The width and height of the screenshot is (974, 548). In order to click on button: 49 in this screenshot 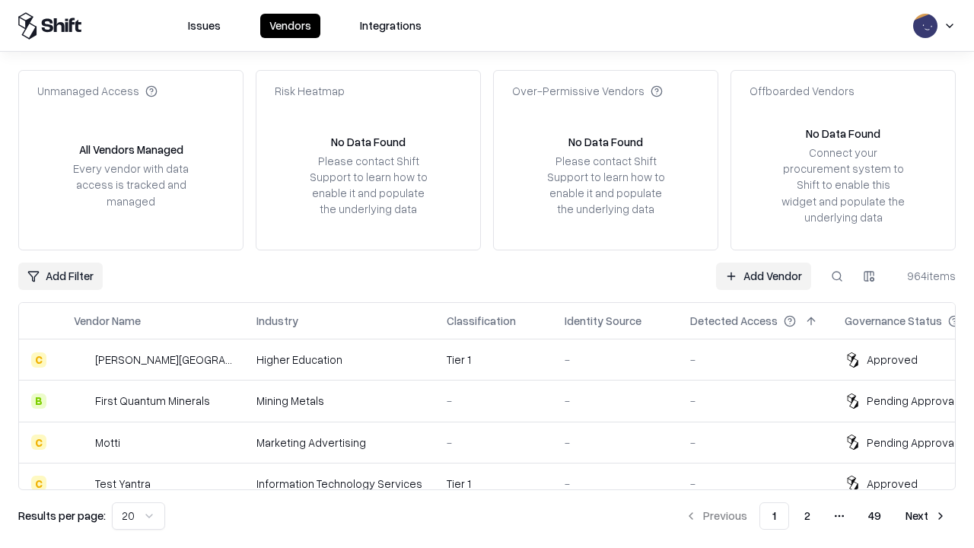, I will do `click(875, 516)`.